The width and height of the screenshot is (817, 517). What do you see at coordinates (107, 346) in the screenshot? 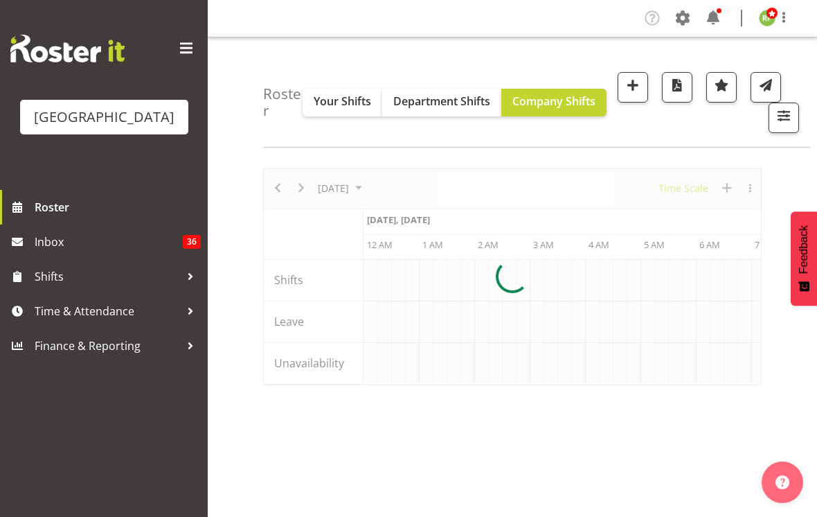
I see `span: Finance & Reporting` at bounding box center [107, 346].